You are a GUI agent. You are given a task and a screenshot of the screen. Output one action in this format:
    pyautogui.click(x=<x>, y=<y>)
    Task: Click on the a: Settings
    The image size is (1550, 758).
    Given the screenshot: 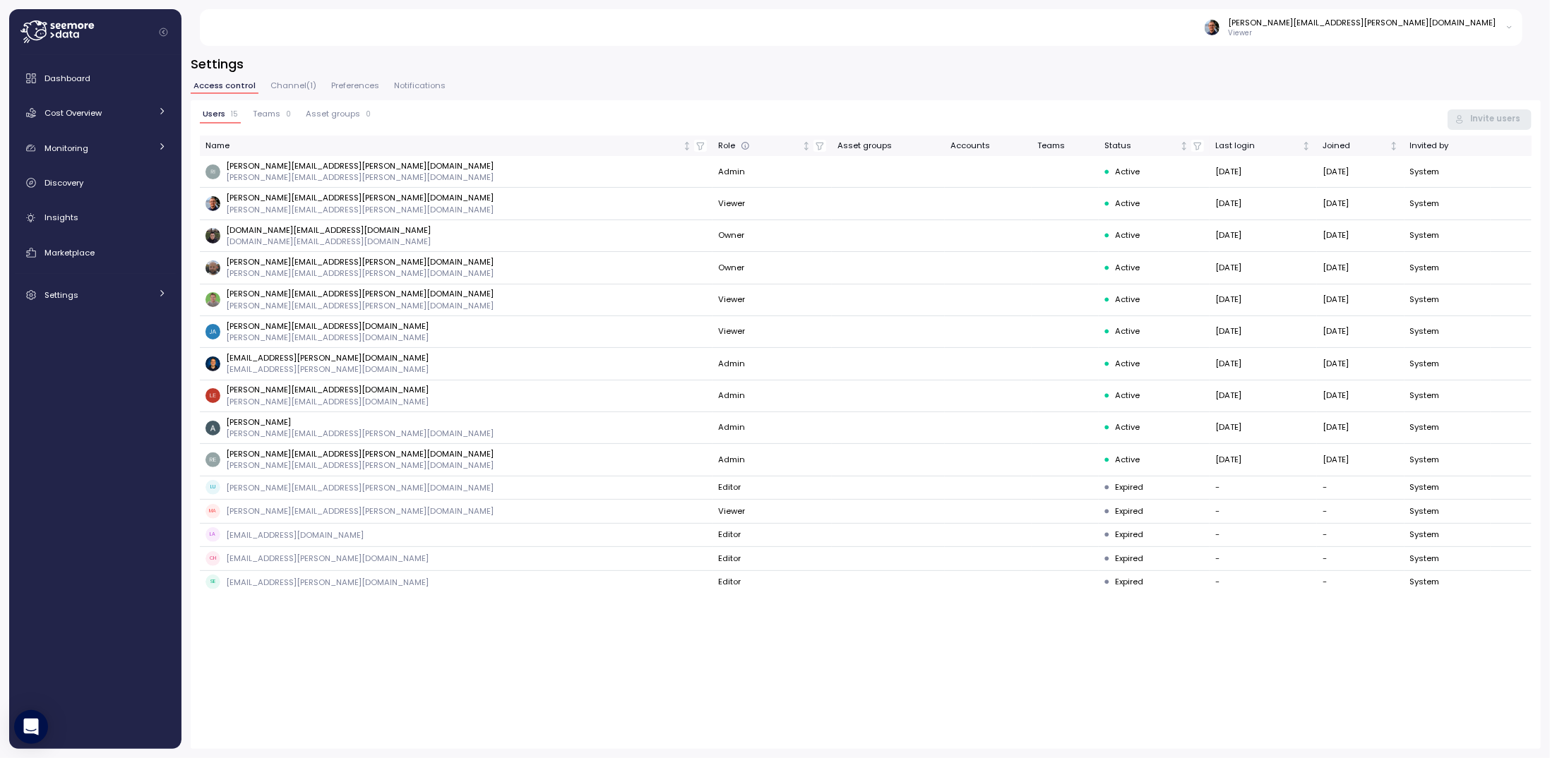 What is the action you would take?
    pyautogui.click(x=95, y=295)
    